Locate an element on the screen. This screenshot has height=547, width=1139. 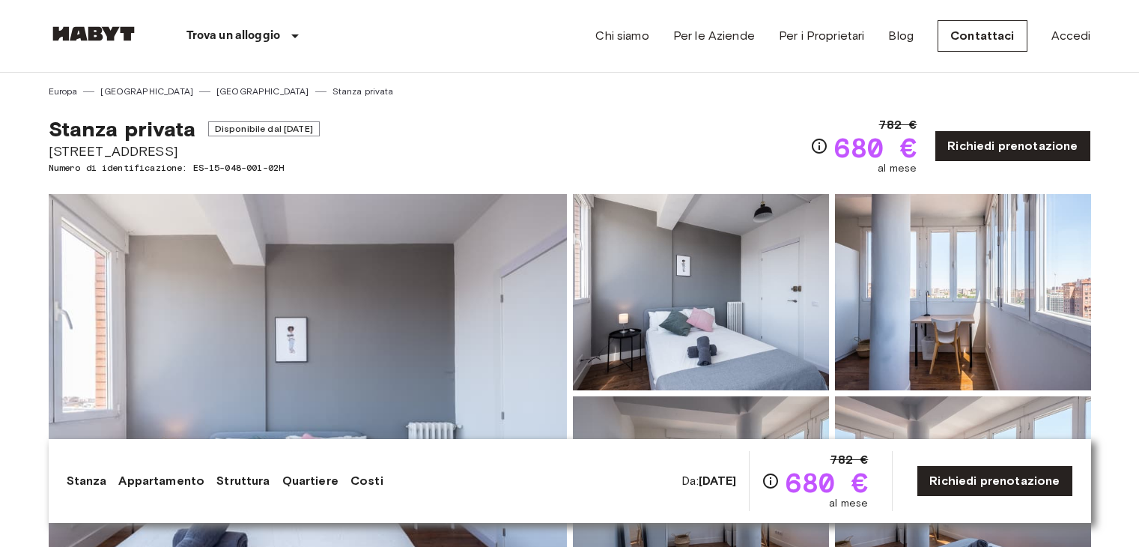
a: Appartamento is located at coordinates (161, 481).